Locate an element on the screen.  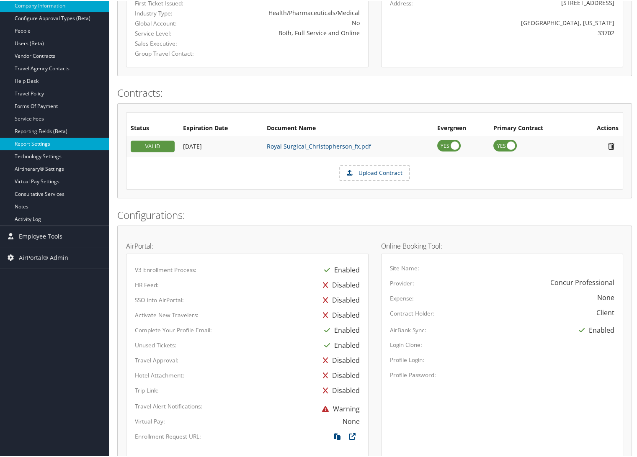
label: Group Travel Contact: is located at coordinates (168, 52).